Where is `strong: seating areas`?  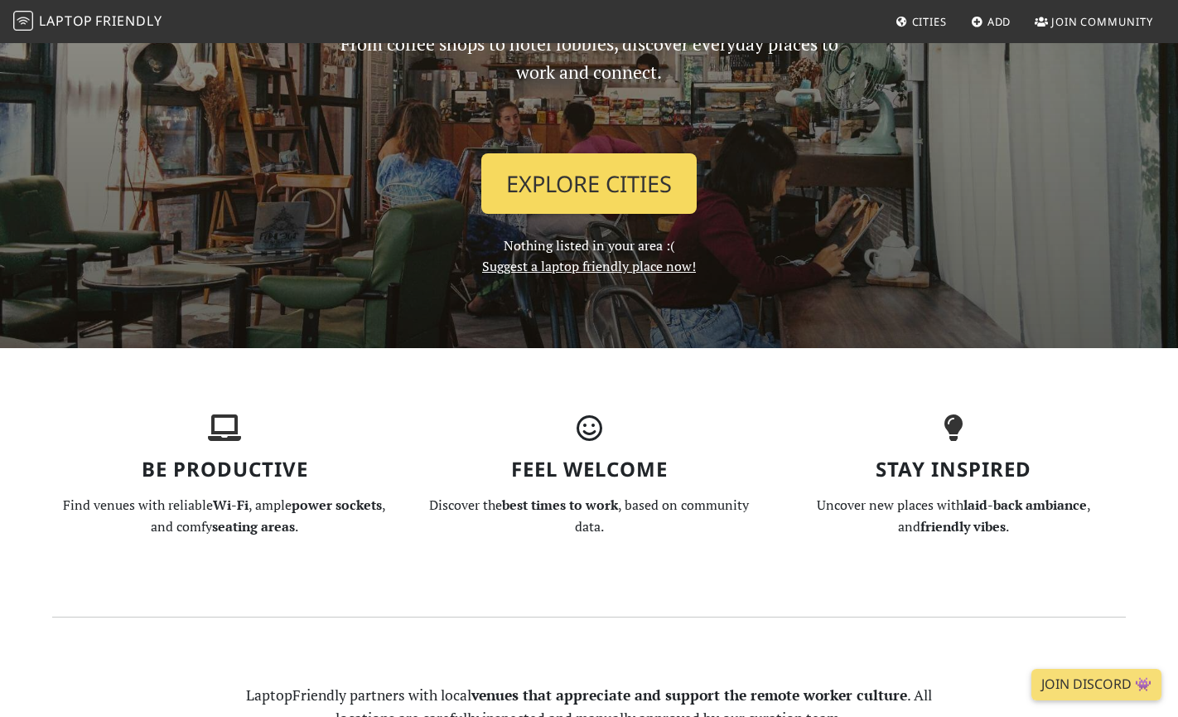
strong: seating areas is located at coordinates (254, 526).